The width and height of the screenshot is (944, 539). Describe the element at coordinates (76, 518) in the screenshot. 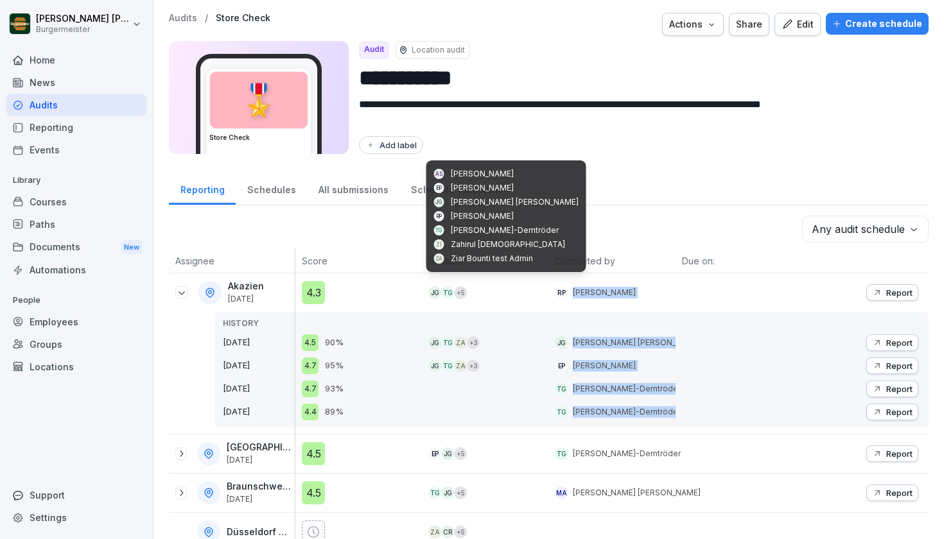

I see `div: Settings` at that location.